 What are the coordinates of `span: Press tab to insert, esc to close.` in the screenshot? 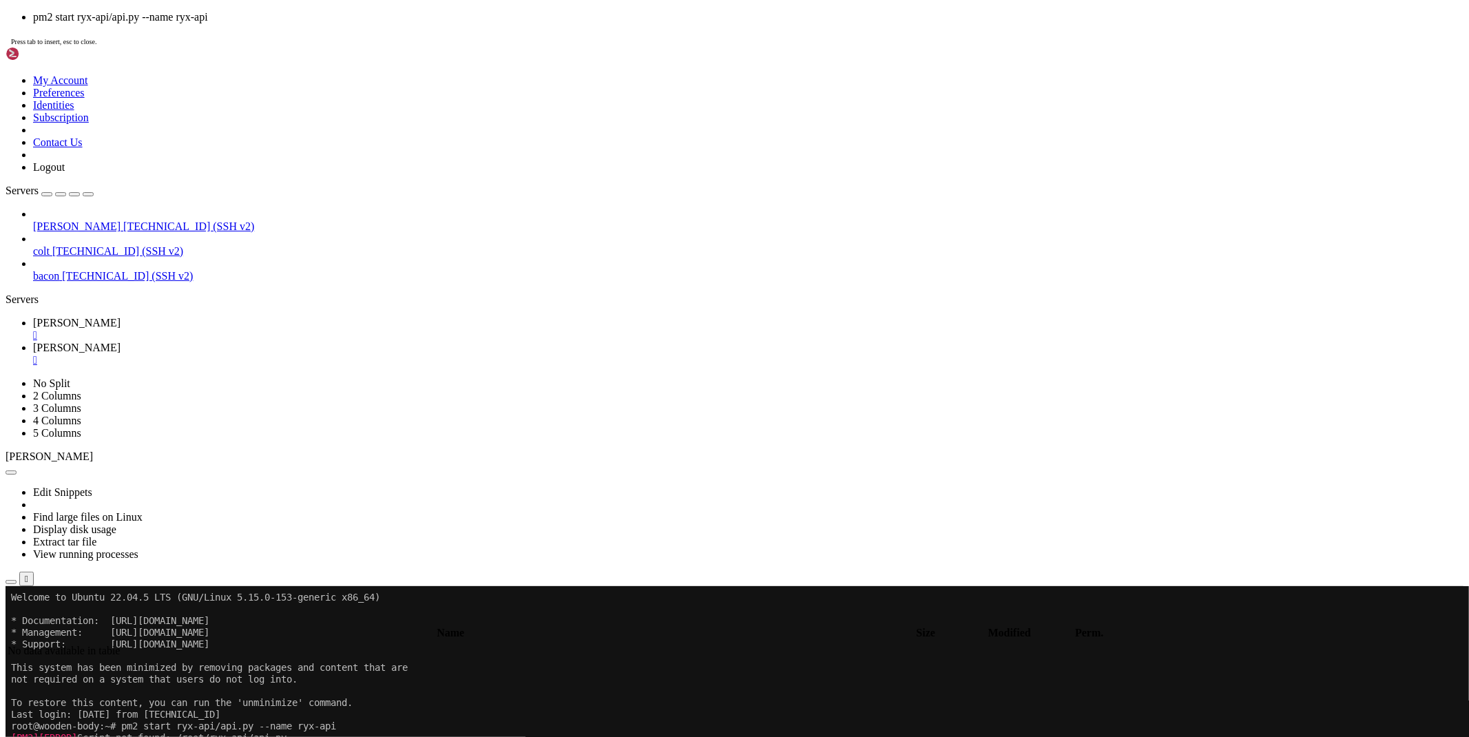 It's located at (54, 41).